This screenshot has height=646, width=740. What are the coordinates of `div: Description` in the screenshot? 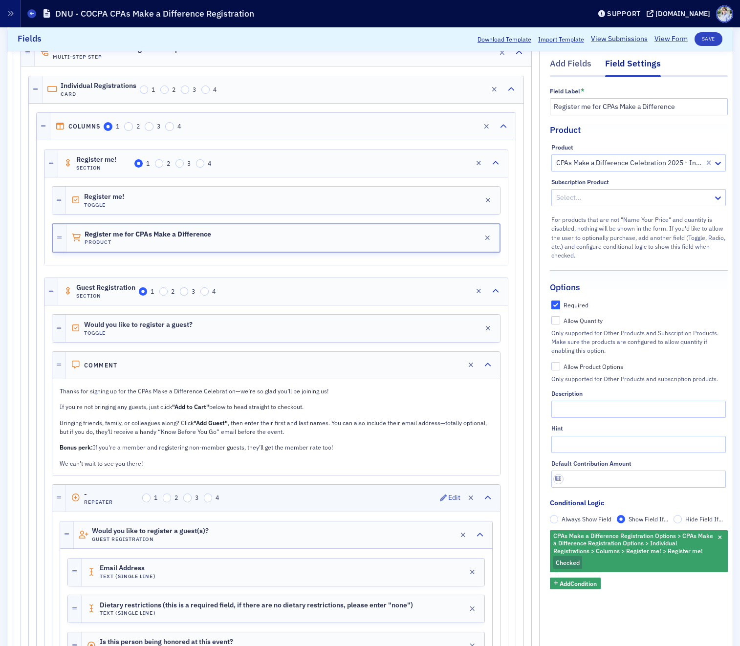 It's located at (567, 393).